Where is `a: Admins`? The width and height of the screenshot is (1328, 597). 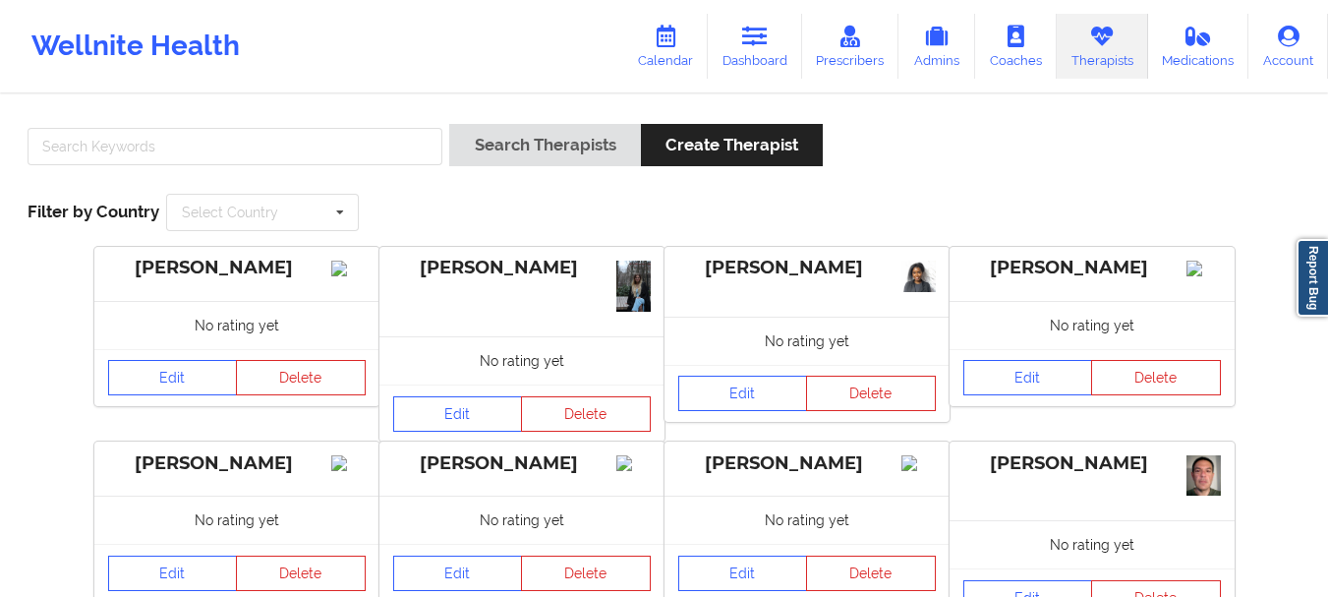 a: Admins is located at coordinates (937, 46).